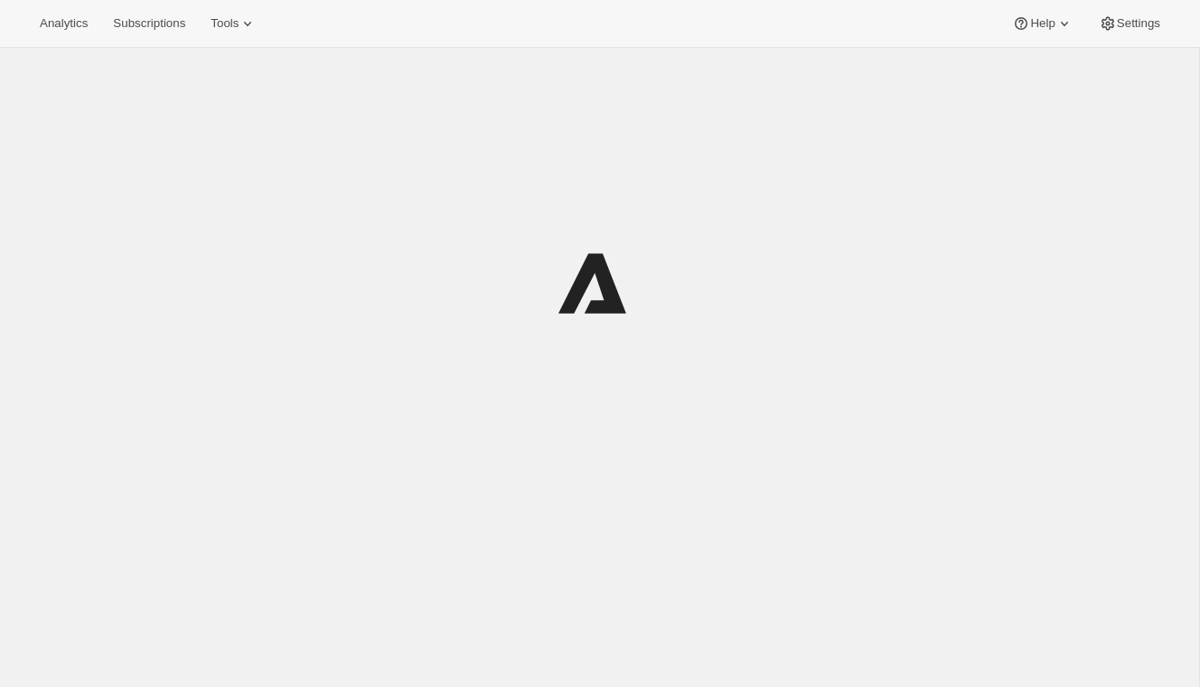  I want to click on button: Settings, so click(1130, 24).